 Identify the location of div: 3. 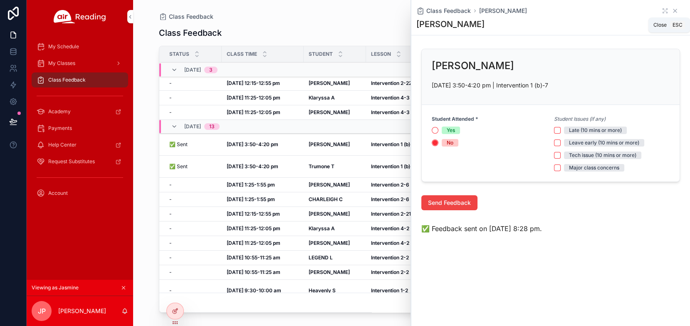
(211, 70).